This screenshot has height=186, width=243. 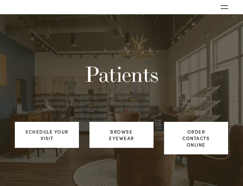 I want to click on button: Open navigation menu, so click(x=225, y=7).